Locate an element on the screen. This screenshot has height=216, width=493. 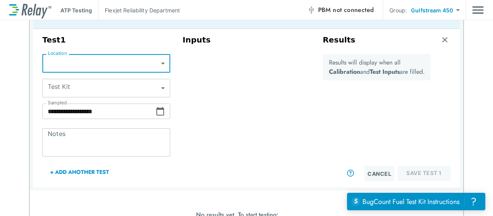
p: Group: is located at coordinates (398, 10).